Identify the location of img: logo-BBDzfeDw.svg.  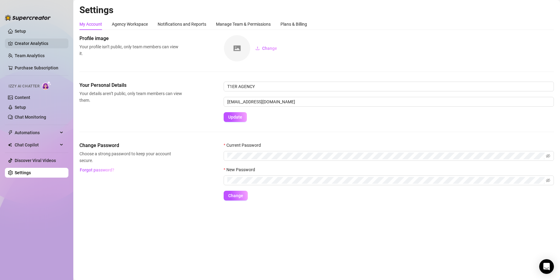
(28, 18).